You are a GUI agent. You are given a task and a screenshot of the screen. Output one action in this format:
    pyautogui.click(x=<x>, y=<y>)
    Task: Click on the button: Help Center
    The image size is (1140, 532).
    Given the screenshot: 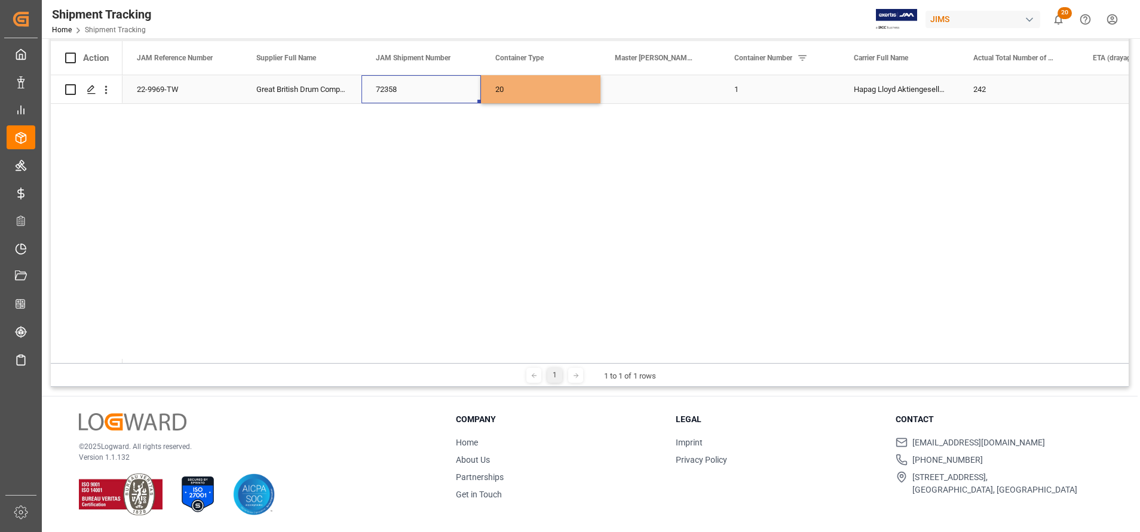 What is the action you would take?
    pyautogui.click(x=1085, y=19)
    